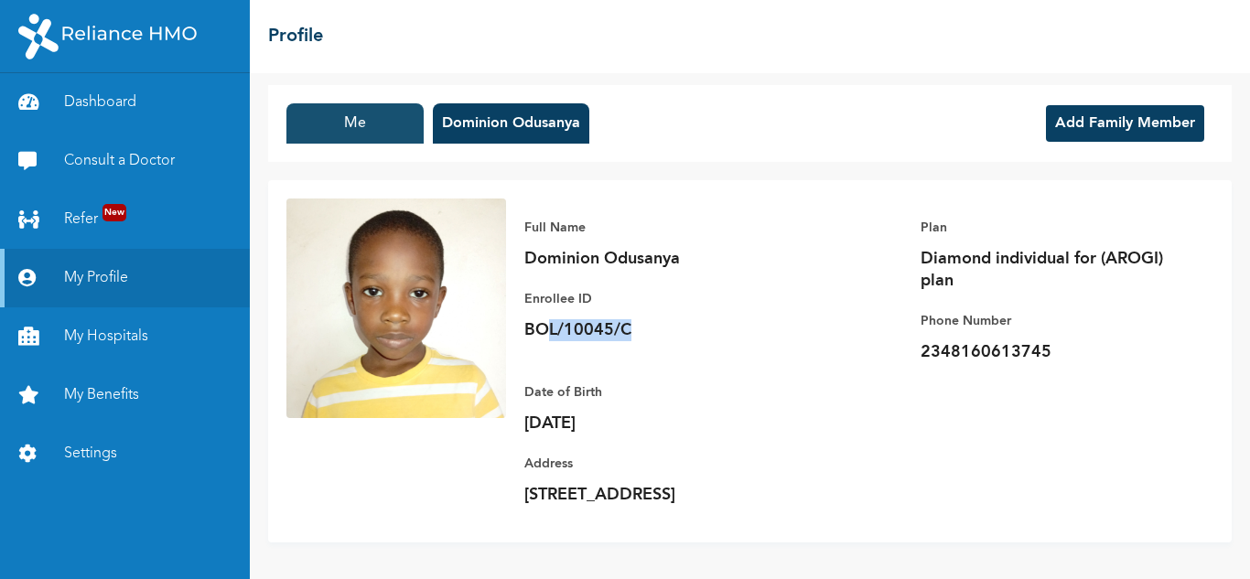  Describe the element at coordinates (652, 299) in the screenshot. I see `p: Enrollee ID` at that location.